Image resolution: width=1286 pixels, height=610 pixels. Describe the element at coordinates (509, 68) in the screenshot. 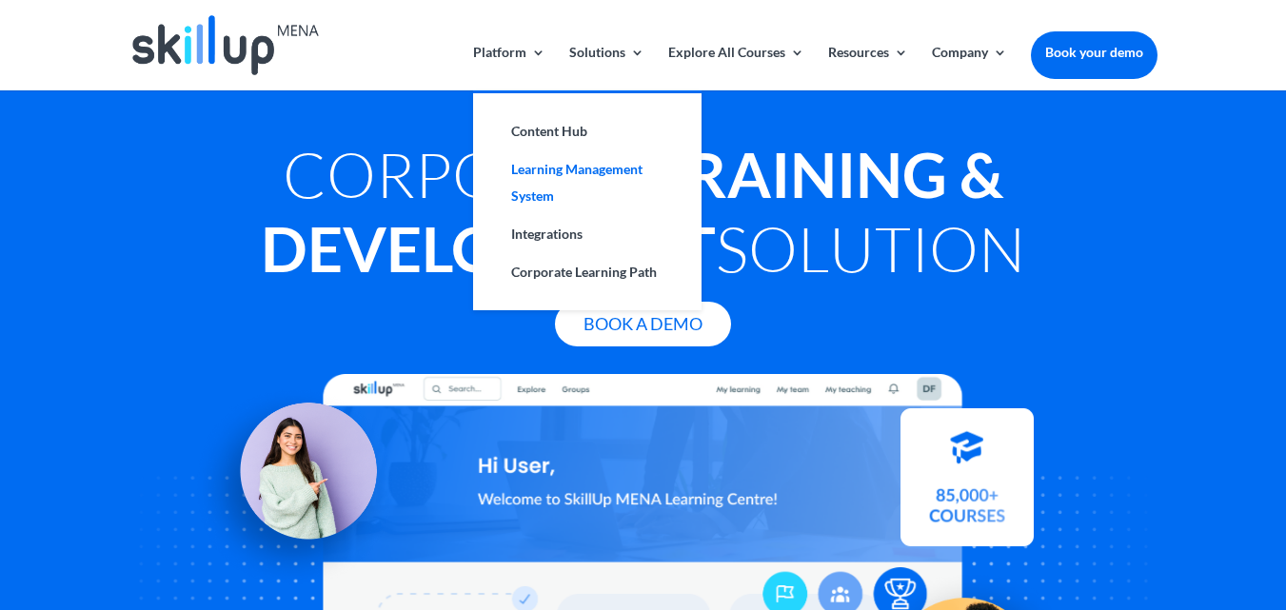

I see `a: Platform` at that location.